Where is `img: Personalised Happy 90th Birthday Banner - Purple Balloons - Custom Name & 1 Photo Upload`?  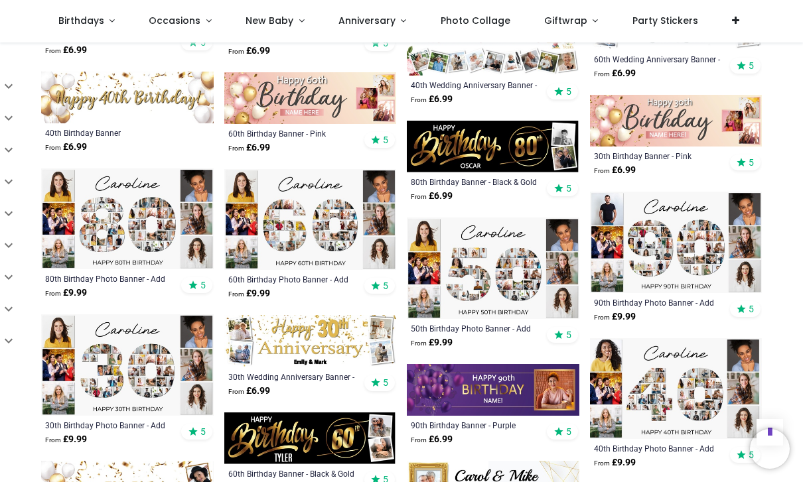
img: Personalised Happy 90th Birthday Banner - Purple Balloons - Custom Name & 1 Photo Upload is located at coordinates (493, 390).